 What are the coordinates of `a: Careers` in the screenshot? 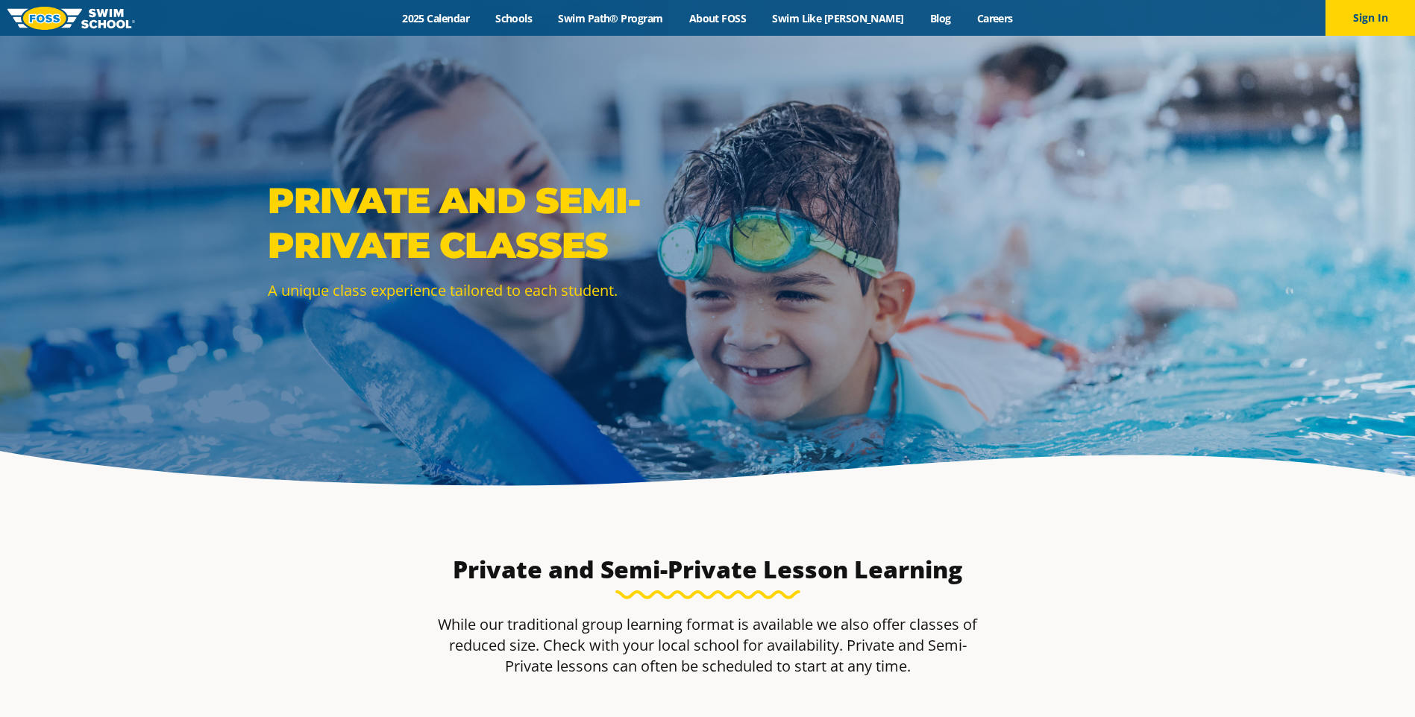 It's located at (994, 18).